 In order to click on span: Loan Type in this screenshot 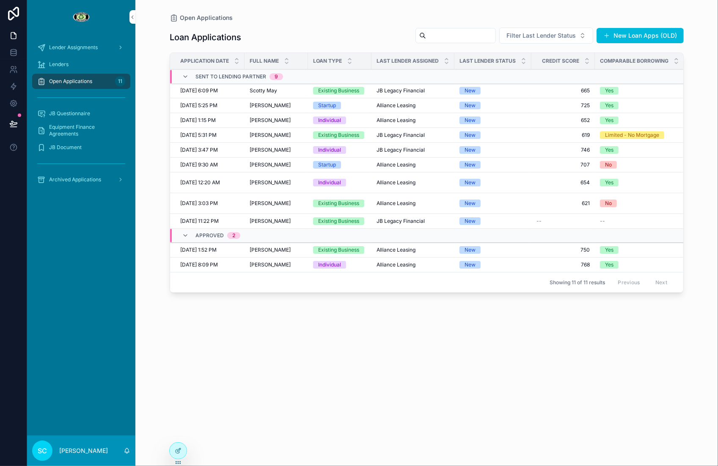, I will do `click(328, 61)`.